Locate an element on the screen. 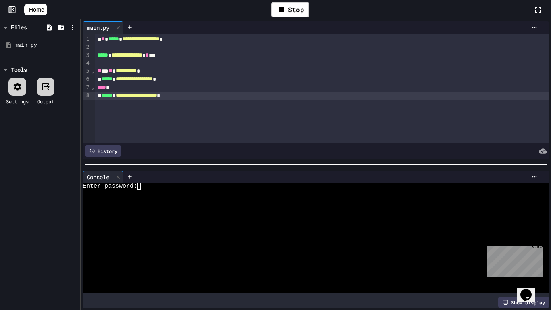 This screenshot has width=551, height=310. div: Output is located at coordinates (46, 101).